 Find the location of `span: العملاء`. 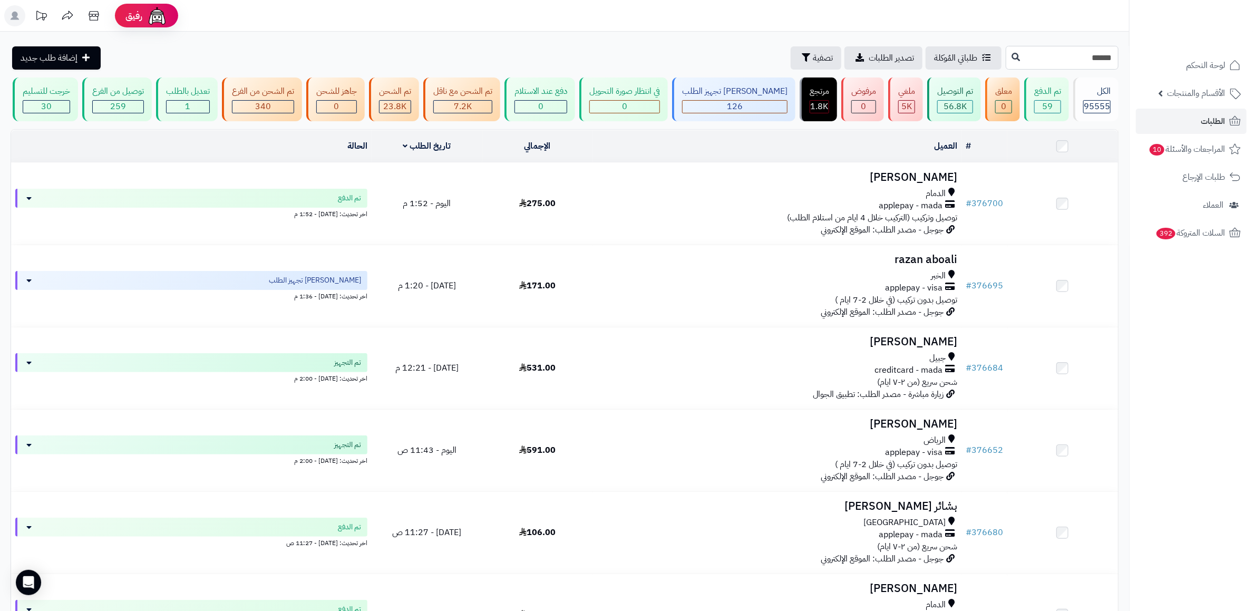

span: العملاء is located at coordinates (1213, 205).